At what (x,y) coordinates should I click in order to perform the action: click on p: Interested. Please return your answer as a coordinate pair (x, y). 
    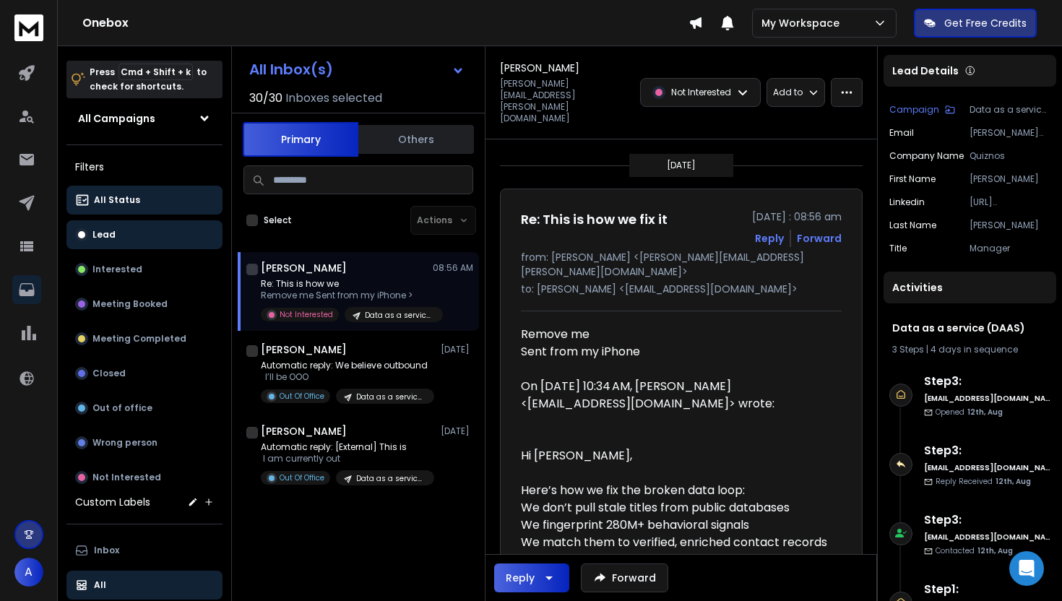
    Looking at the image, I should click on (117, 270).